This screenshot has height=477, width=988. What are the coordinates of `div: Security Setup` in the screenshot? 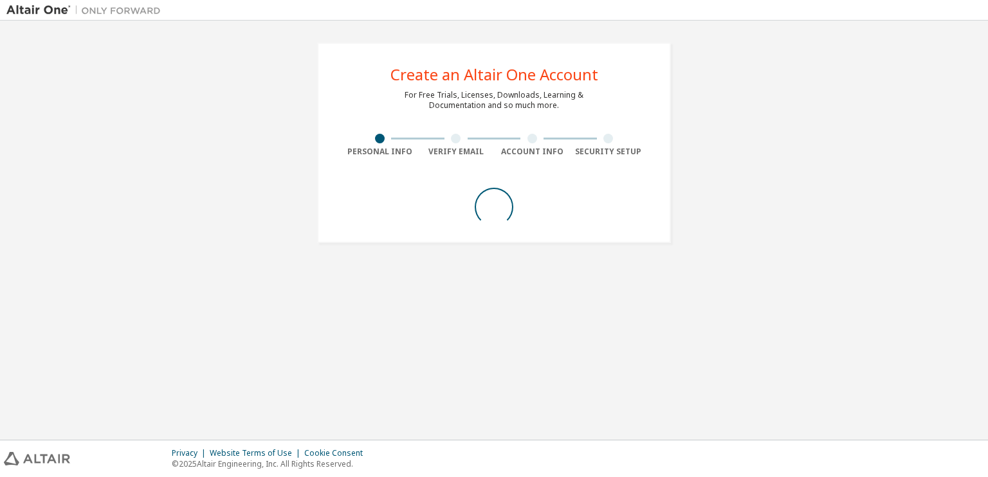 It's located at (608, 152).